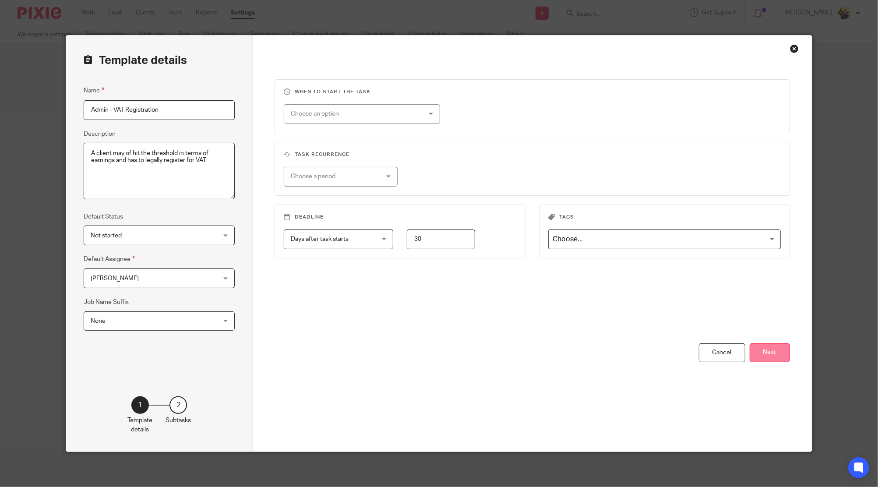 The width and height of the screenshot is (878, 487). Describe the element at coordinates (99, 134) in the screenshot. I see `label: Description` at that location.